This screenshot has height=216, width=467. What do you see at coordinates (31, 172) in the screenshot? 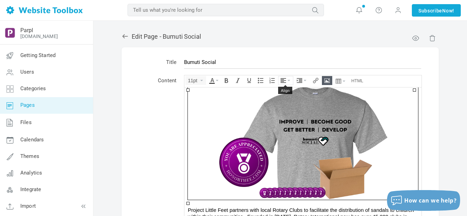
I see `span: Analytics` at bounding box center [31, 172].